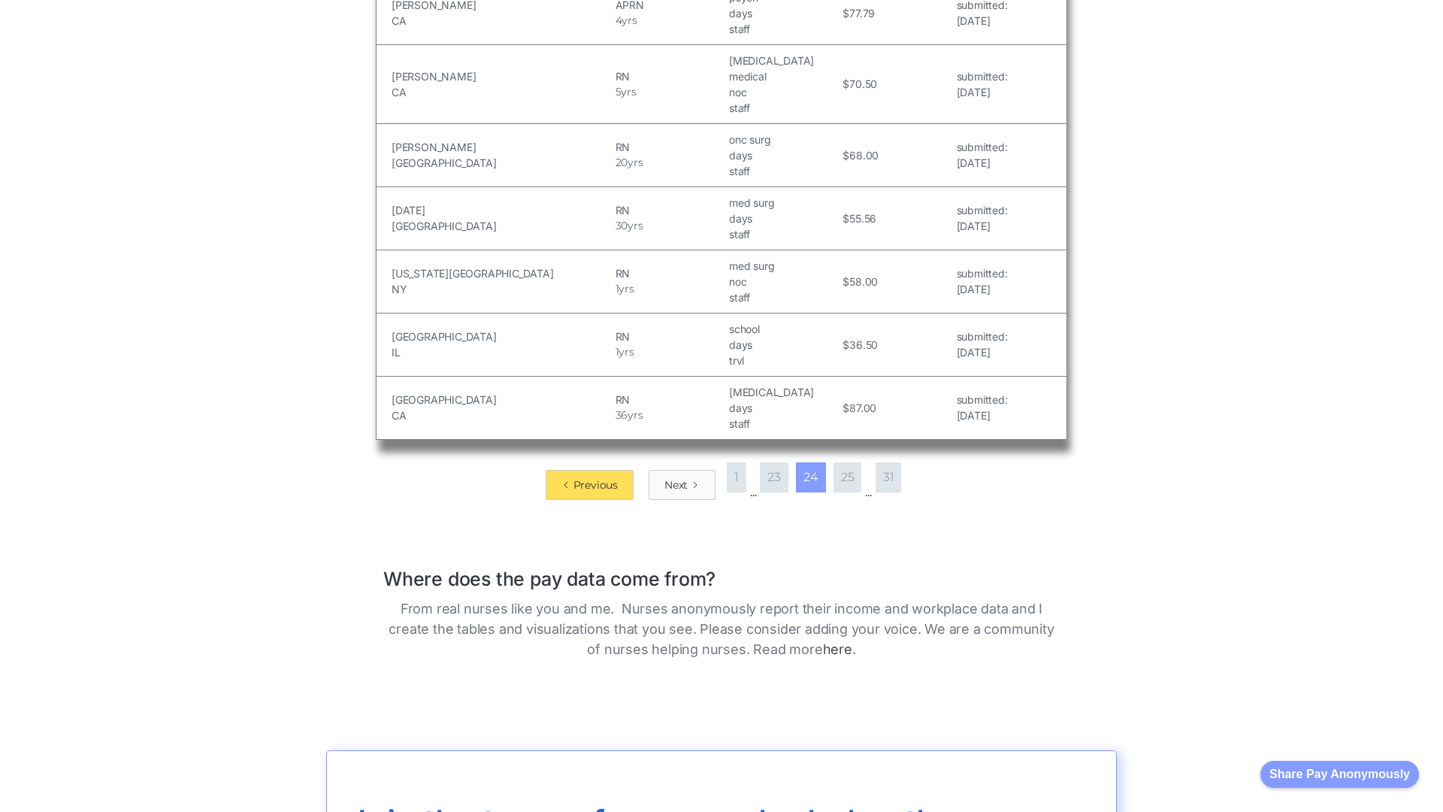 The height and width of the screenshot is (812, 1443). Describe the element at coordinates (774, 477) in the screenshot. I see `a: 23` at that location.